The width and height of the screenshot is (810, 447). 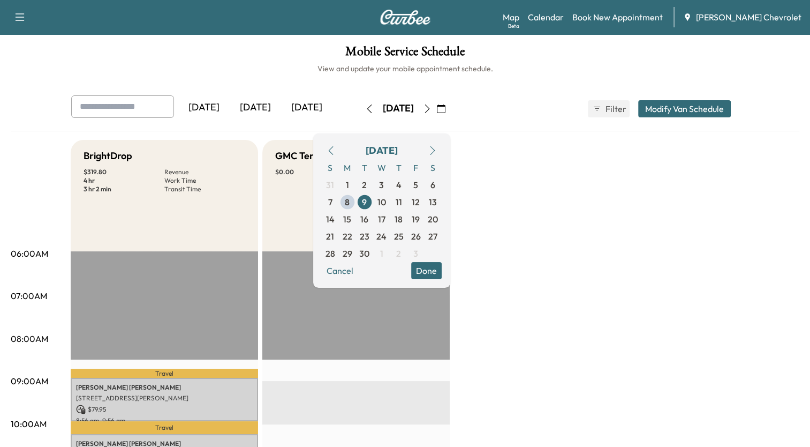 I want to click on p: 08:00AM, so click(x=29, y=338).